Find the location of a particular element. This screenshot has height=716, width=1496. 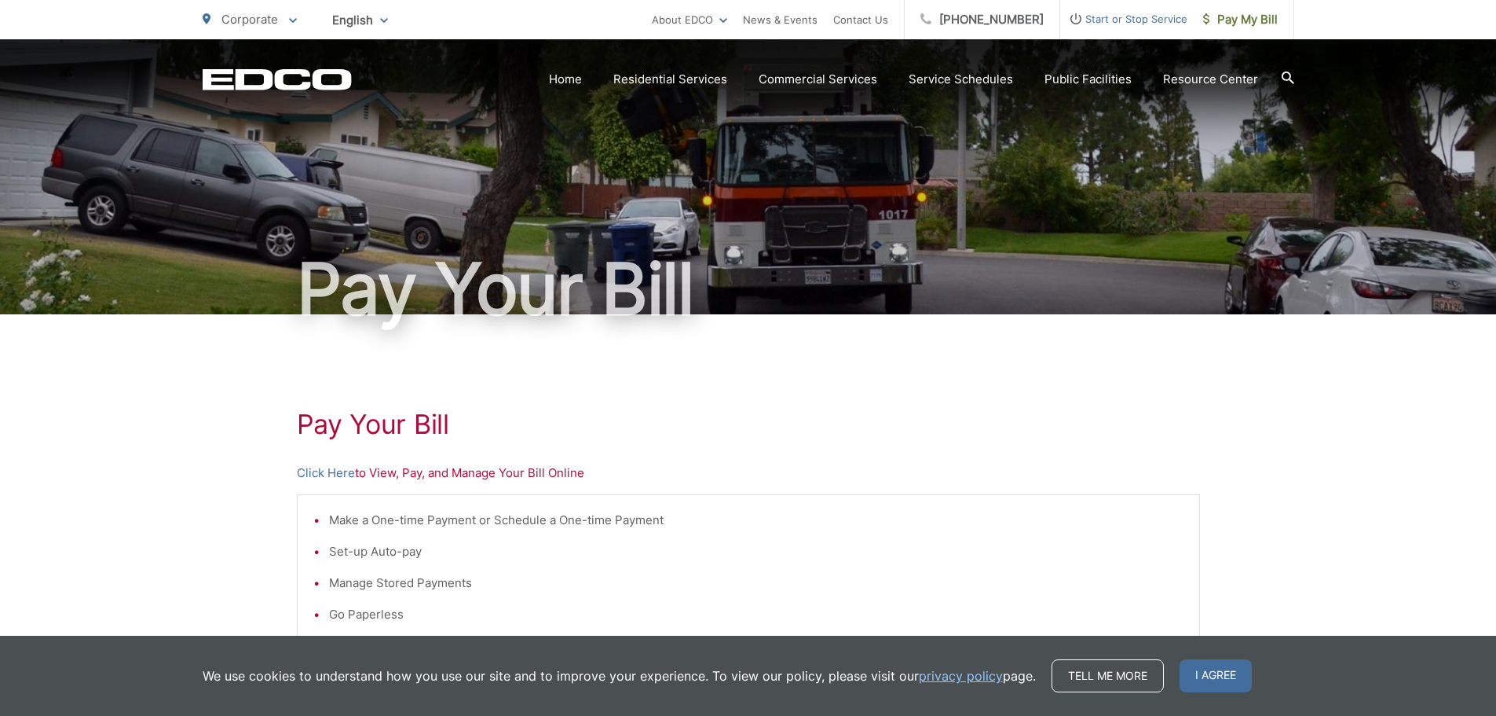

a: About EDCO is located at coordinates (690, 20).